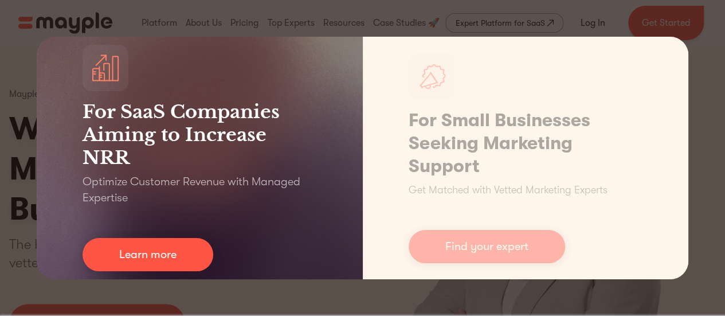  I want to click on h1: For Small Businesses Seeking Marketing Support, so click(525, 143).